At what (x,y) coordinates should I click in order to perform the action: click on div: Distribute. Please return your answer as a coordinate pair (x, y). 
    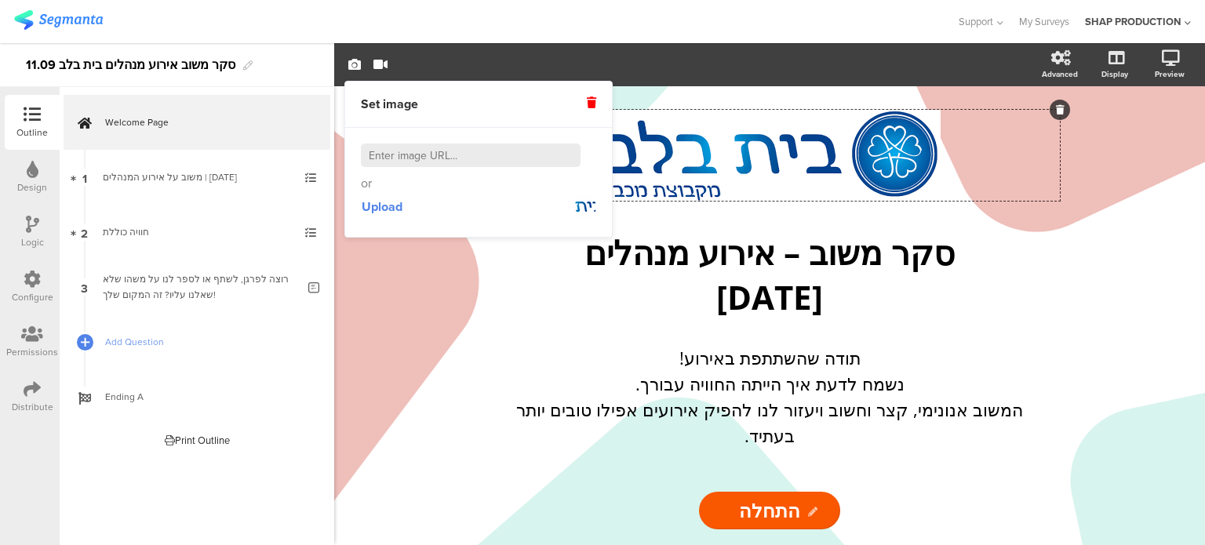
    Looking at the image, I should click on (32, 407).